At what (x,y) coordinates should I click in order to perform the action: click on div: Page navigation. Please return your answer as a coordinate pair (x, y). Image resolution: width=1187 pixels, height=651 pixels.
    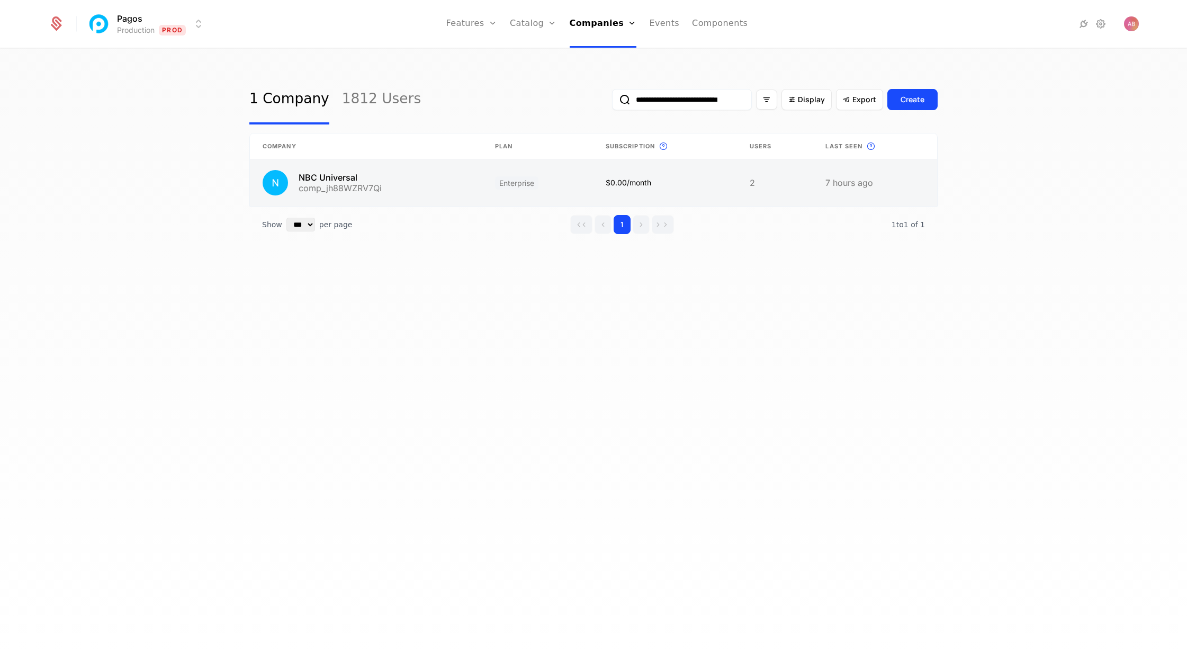
    Looking at the image, I should click on (622, 225).